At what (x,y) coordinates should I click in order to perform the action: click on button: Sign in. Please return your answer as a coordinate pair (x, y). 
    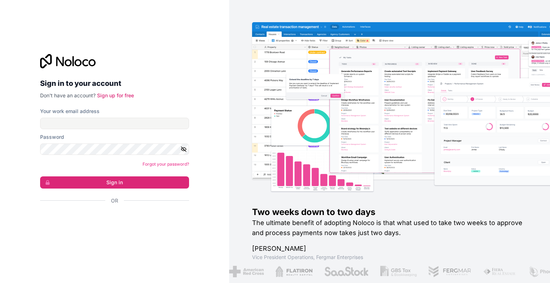
    Looking at the image, I should click on (115, 183).